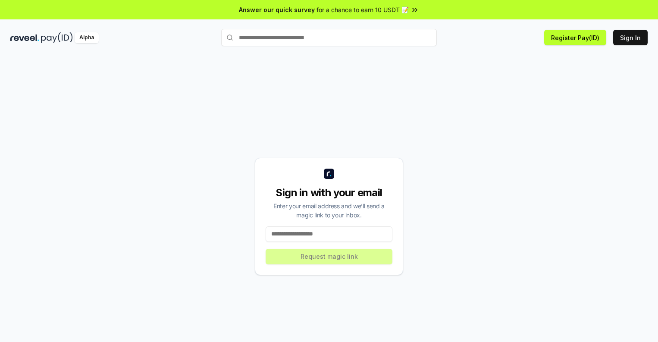 Image resolution: width=658 pixels, height=342 pixels. Describe the element at coordinates (87, 38) in the screenshot. I see `div: Alpha` at that location.